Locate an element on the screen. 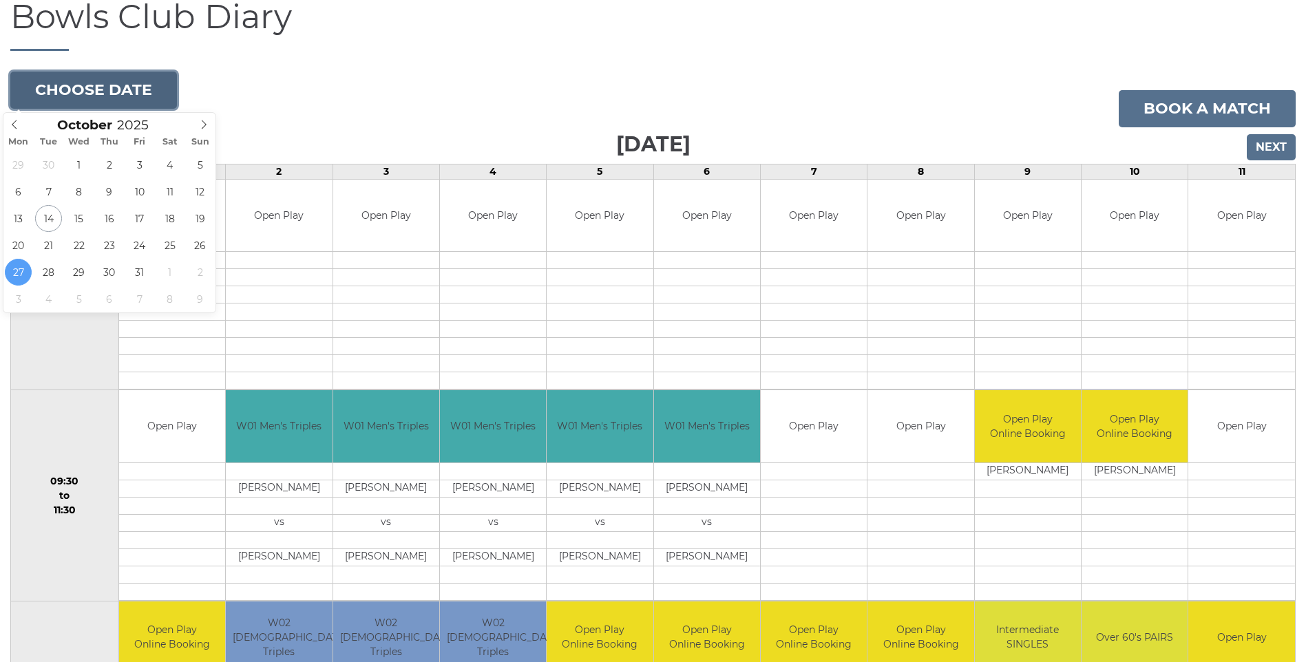 This screenshot has width=1306, height=662. td: 2 is located at coordinates (279, 171).